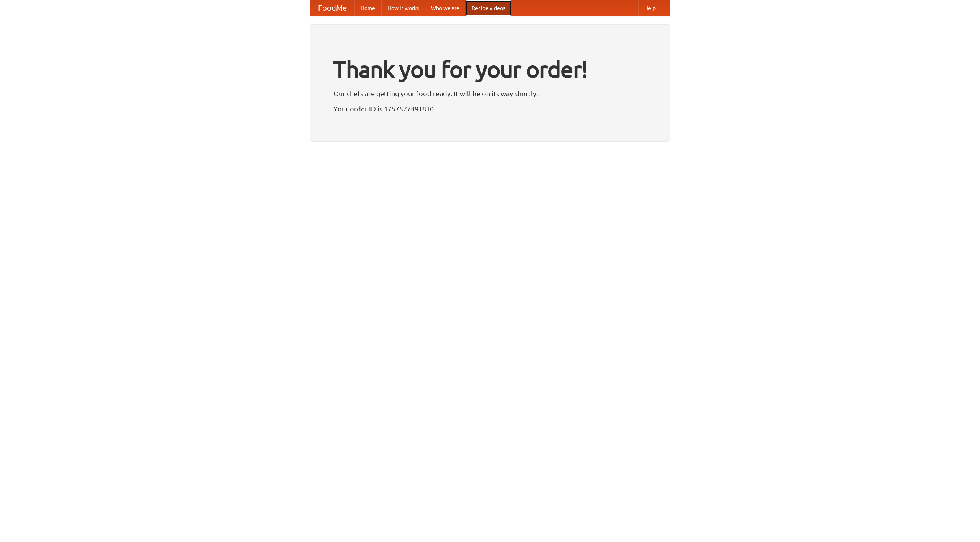 The height and width of the screenshot is (542, 980). I want to click on a: How it works, so click(403, 8).